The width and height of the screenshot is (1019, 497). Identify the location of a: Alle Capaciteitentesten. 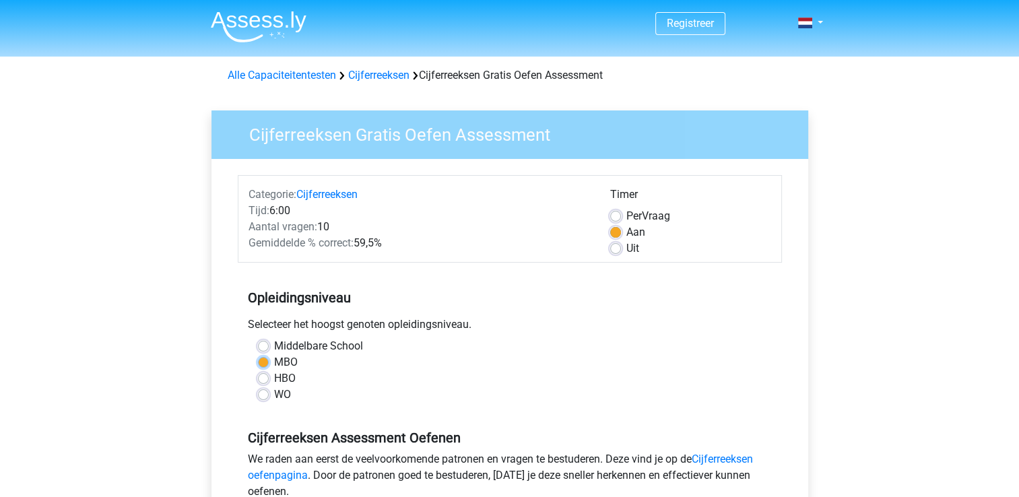
(282, 75).